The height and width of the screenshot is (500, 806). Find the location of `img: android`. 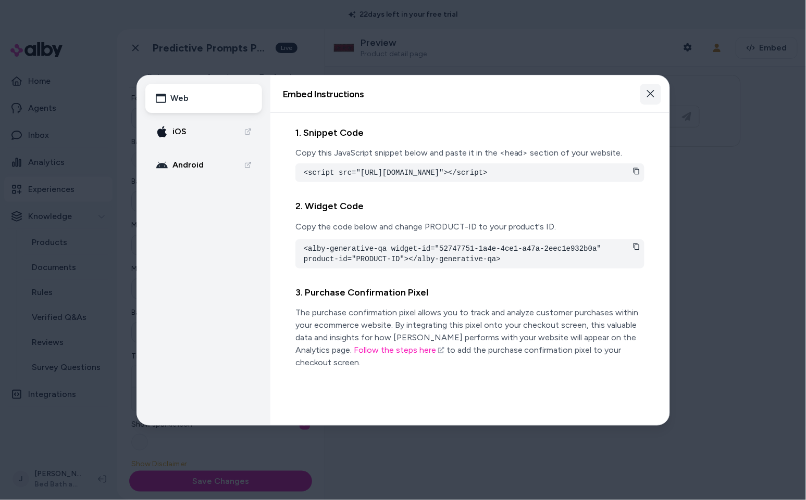

img: android is located at coordinates (162, 165).